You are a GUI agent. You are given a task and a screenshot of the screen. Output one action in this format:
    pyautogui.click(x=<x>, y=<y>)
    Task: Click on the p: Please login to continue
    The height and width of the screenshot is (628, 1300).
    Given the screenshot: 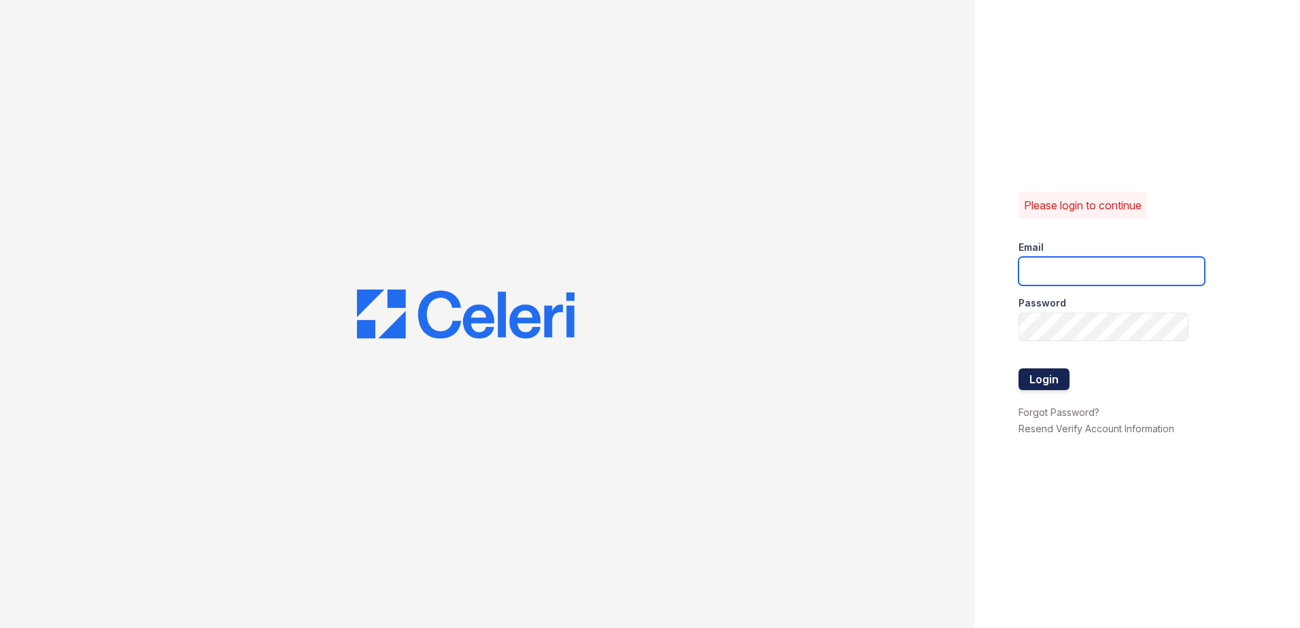 What is the action you would take?
    pyautogui.click(x=1082, y=205)
    